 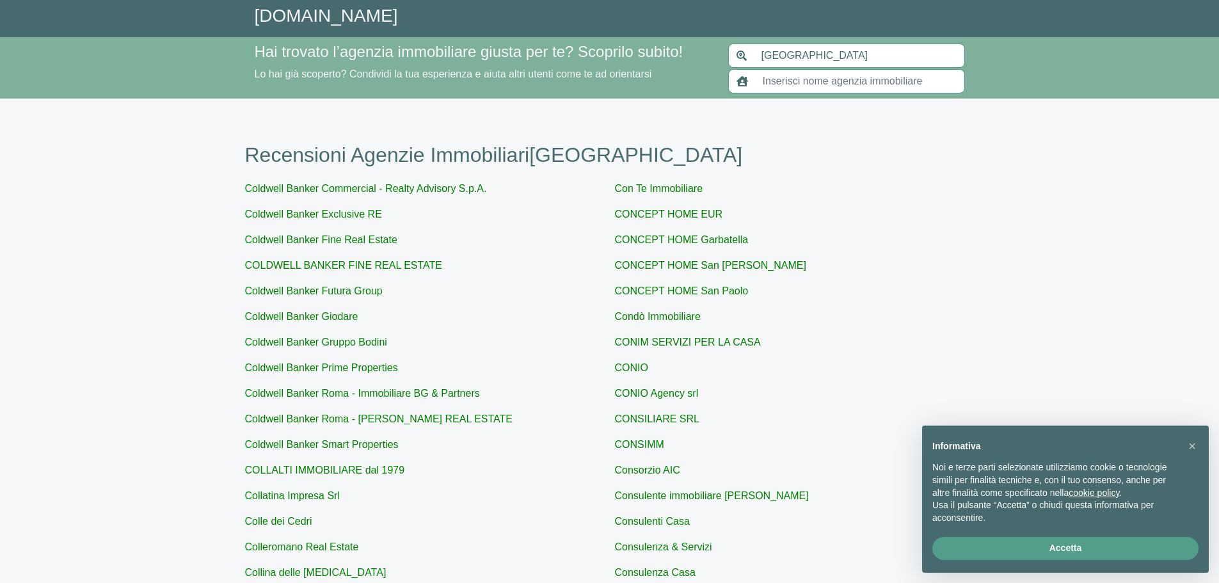 I want to click on button: Chiudi questa informativa, so click(x=1192, y=446).